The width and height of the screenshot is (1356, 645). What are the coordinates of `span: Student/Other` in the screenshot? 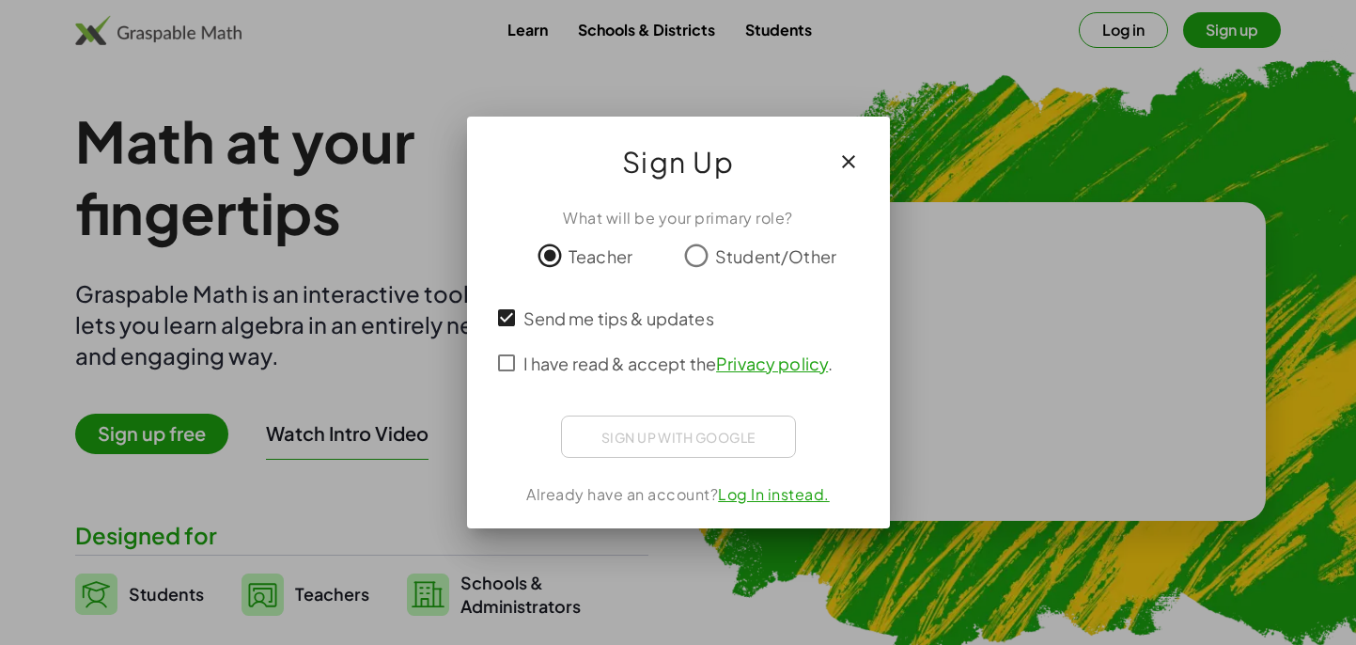 It's located at (775, 256).